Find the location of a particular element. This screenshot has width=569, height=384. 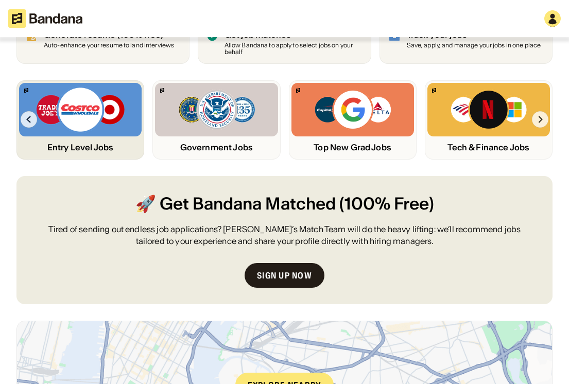

a: Get job matches Allow Bandana to apply to select jobs on your behalf is located at coordinates (284, 43).